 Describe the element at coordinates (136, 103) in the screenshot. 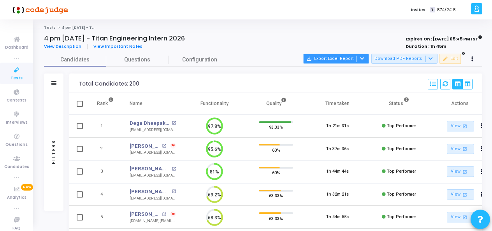

I see `div: Name` at that location.